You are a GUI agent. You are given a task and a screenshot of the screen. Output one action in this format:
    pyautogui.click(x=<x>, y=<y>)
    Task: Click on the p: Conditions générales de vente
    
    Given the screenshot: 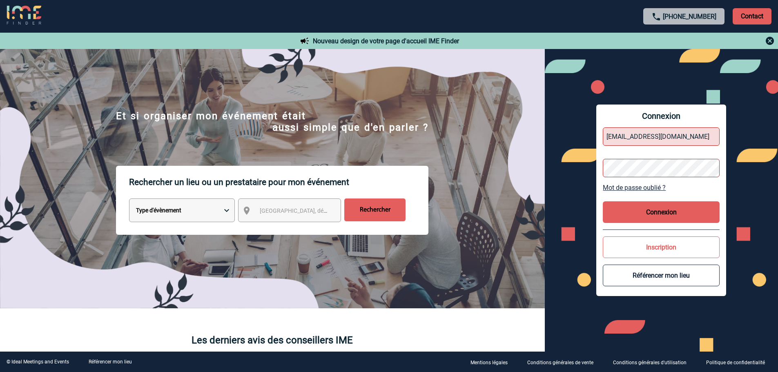 What is the action you would take?
    pyautogui.click(x=560, y=363)
    